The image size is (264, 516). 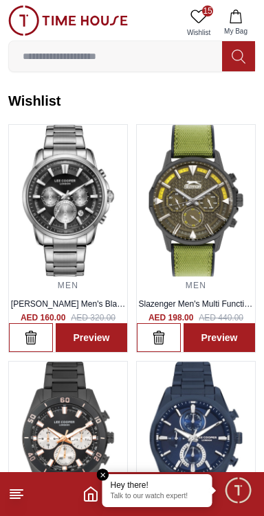 What do you see at coordinates (236, 31) in the screenshot?
I see `span: My Bag` at bounding box center [236, 31].